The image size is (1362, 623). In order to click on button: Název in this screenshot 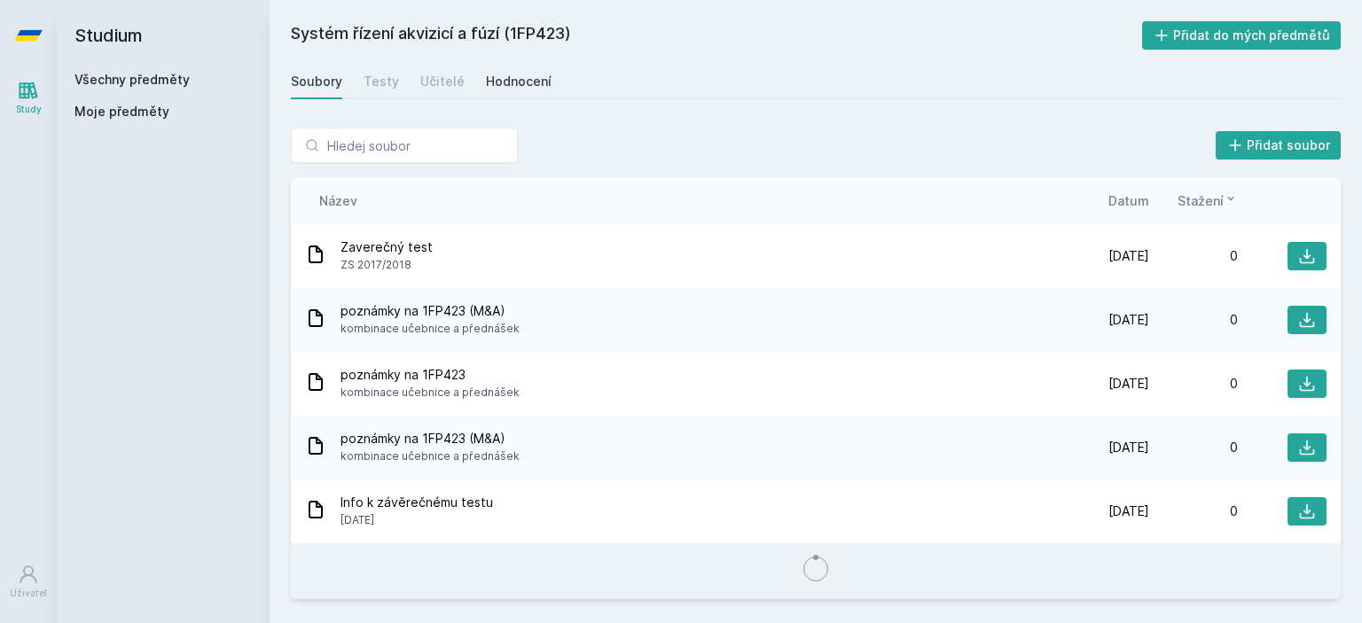, I will do `click(338, 200)`.